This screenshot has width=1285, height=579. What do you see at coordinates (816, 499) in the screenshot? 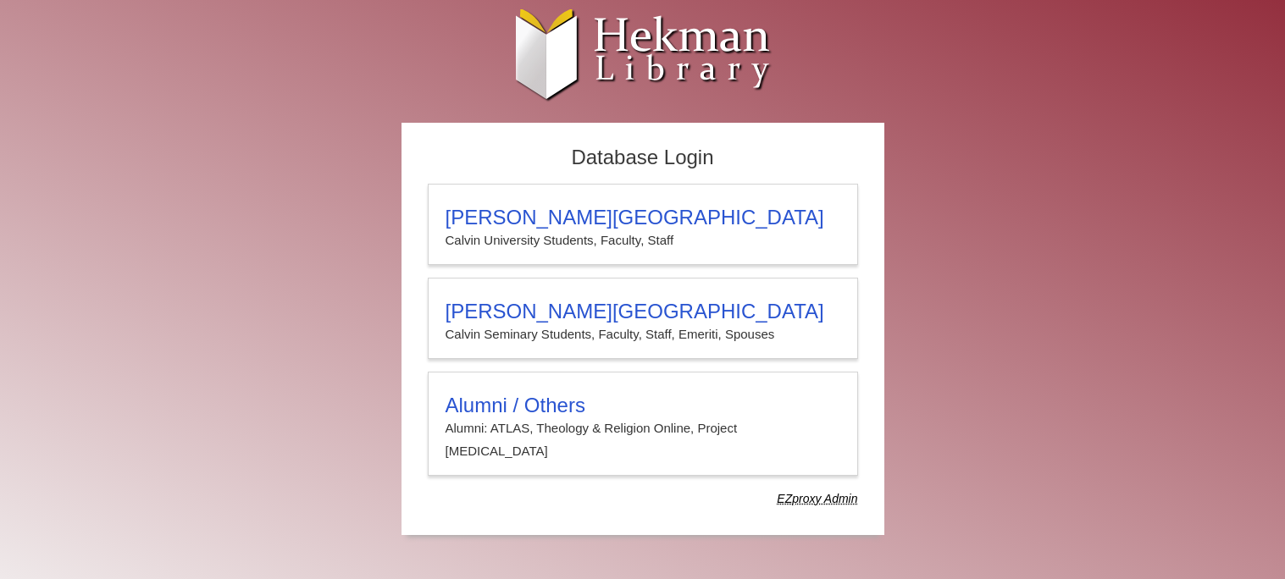
I see `dfn: Use Alumni login` at bounding box center [816, 499].